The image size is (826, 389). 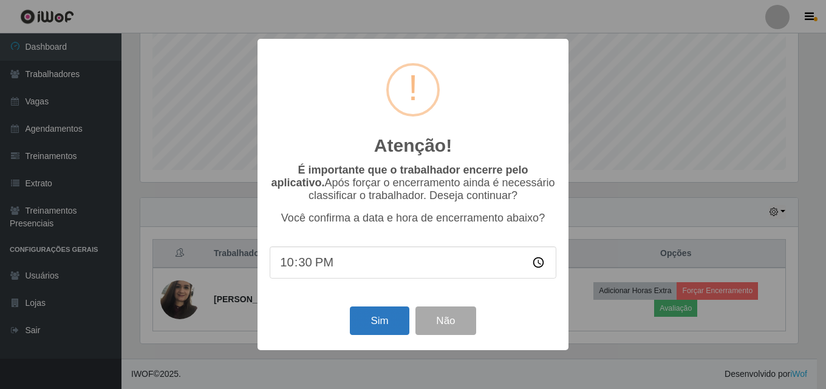 I want to click on button: Sim, so click(x=379, y=321).